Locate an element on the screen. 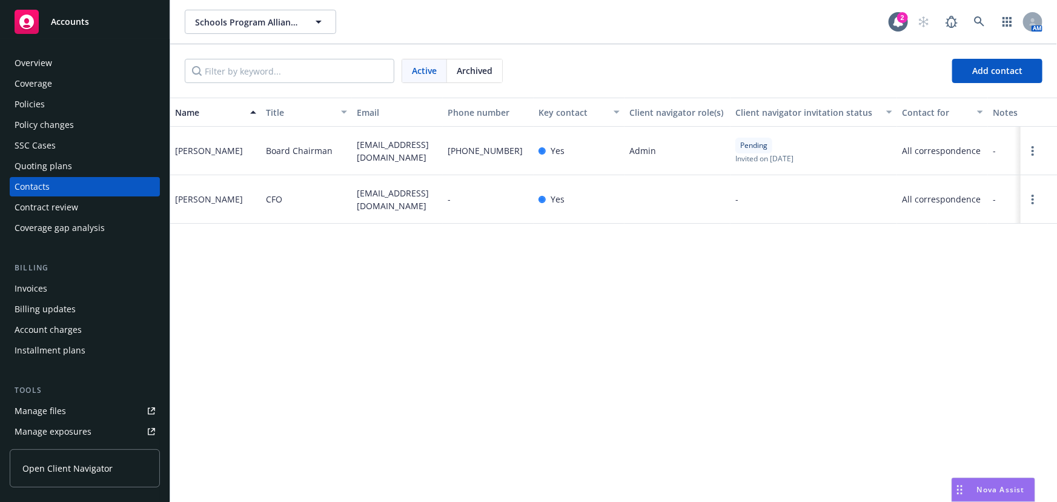 The width and height of the screenshot is (1057, 502). div: Contact for is located at coordinates (936, 112).